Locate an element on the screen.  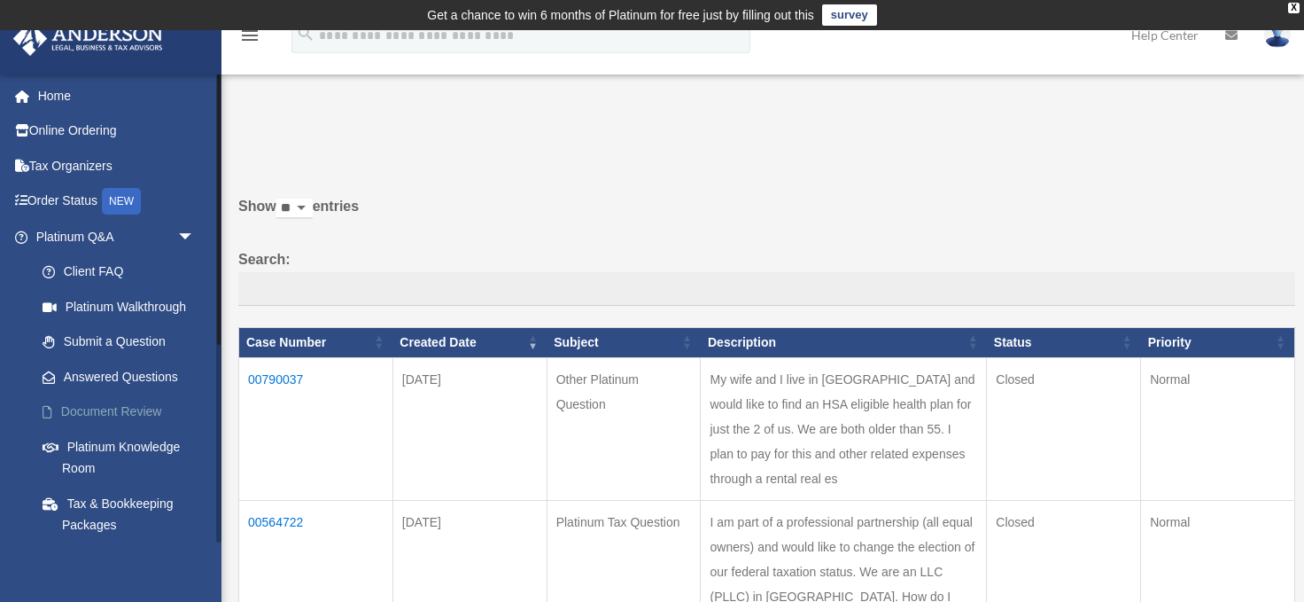
div: NEW is located at coordinates (121, 201).